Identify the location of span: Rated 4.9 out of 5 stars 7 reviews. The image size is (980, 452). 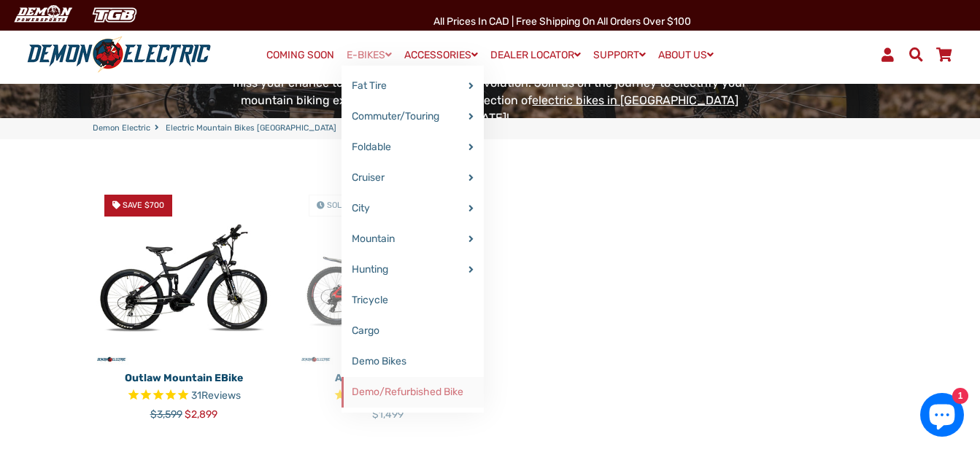
(388, 396).